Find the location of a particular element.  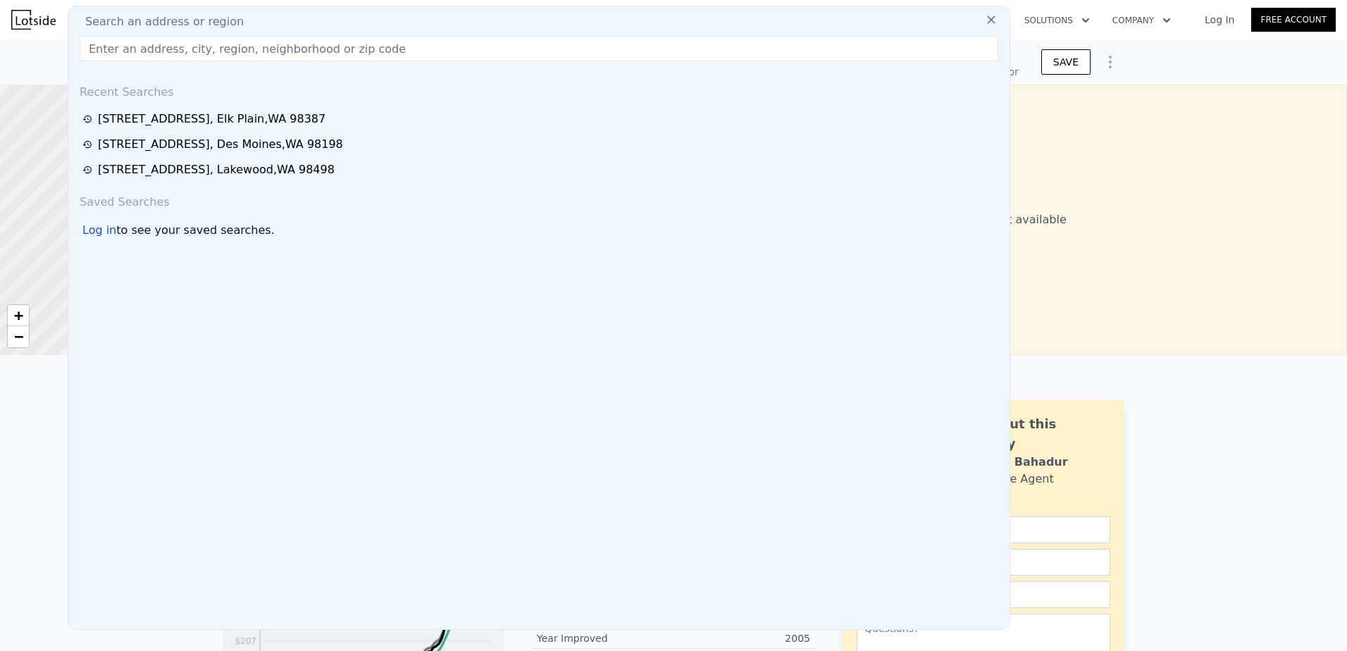

button: Show Options is located at coordinates (1110, 62).